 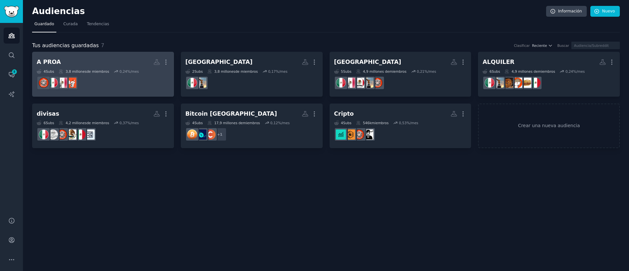 What do you see at coordinates (508, 83) in the screenshot?
I see `img: Guadalajara` at bounding box center [508, 83].